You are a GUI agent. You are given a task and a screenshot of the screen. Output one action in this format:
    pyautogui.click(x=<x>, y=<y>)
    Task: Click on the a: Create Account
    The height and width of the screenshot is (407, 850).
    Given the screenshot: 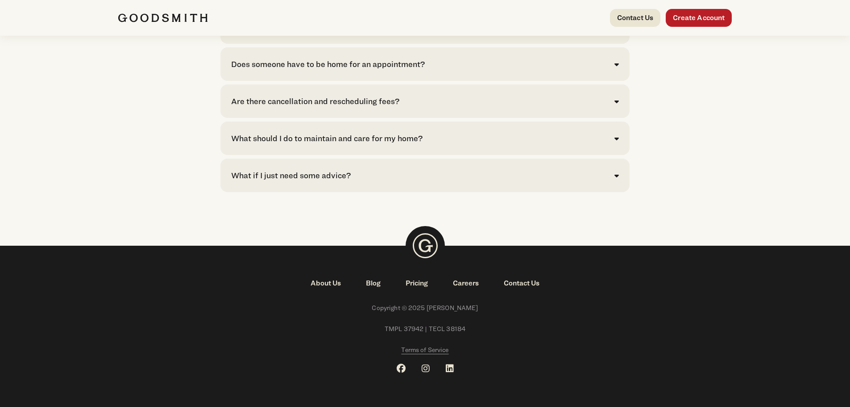 What is the action you would take?
    pyautogui.click(x=699, y=18)
    